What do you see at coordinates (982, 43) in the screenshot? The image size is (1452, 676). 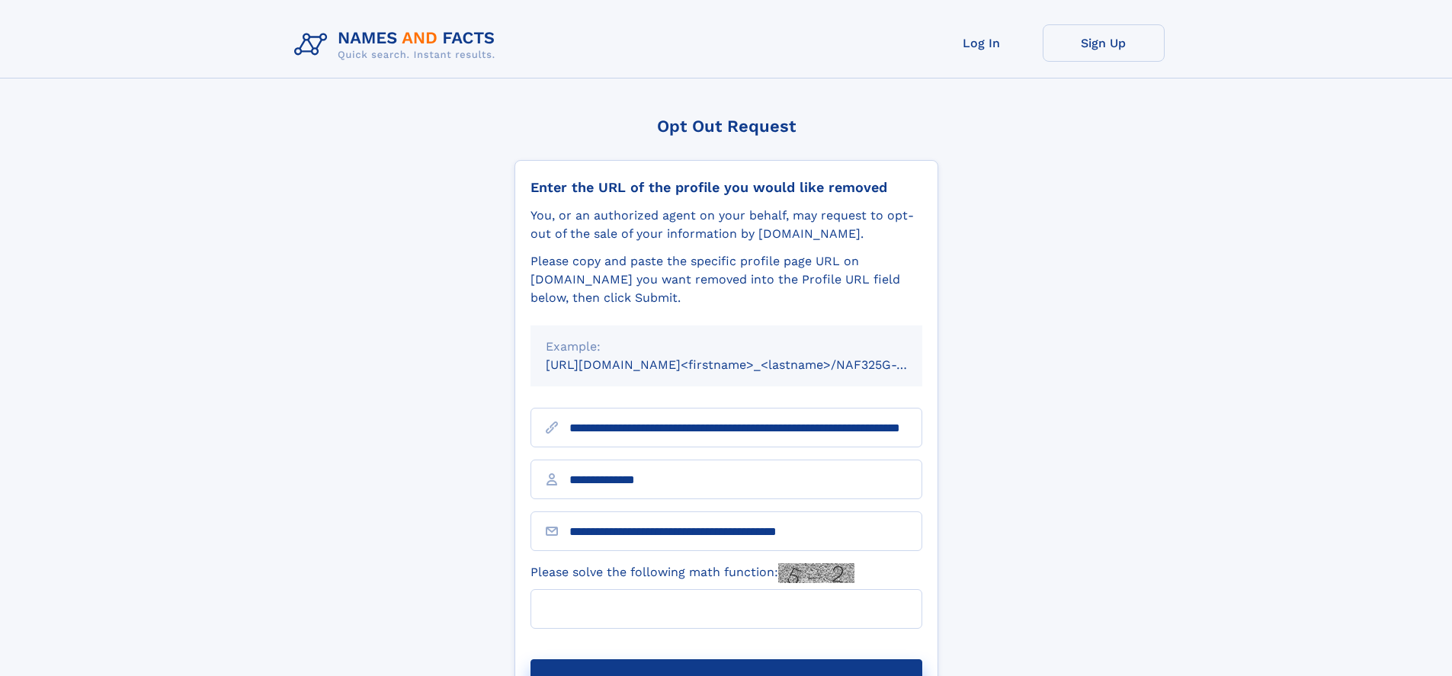 I see `a: Log In` at bounding box center [982, 43].